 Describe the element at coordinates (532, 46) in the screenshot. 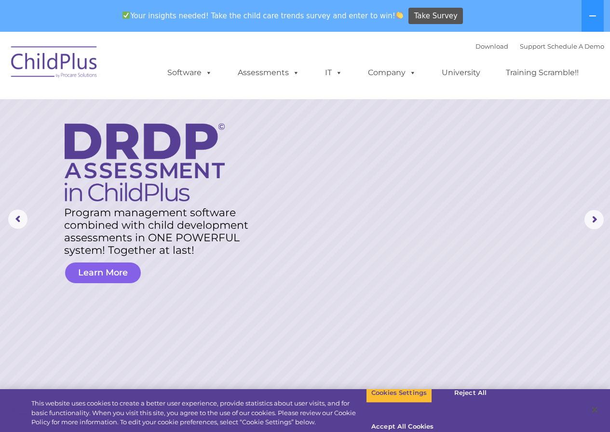

I see `a: Support` at that location.